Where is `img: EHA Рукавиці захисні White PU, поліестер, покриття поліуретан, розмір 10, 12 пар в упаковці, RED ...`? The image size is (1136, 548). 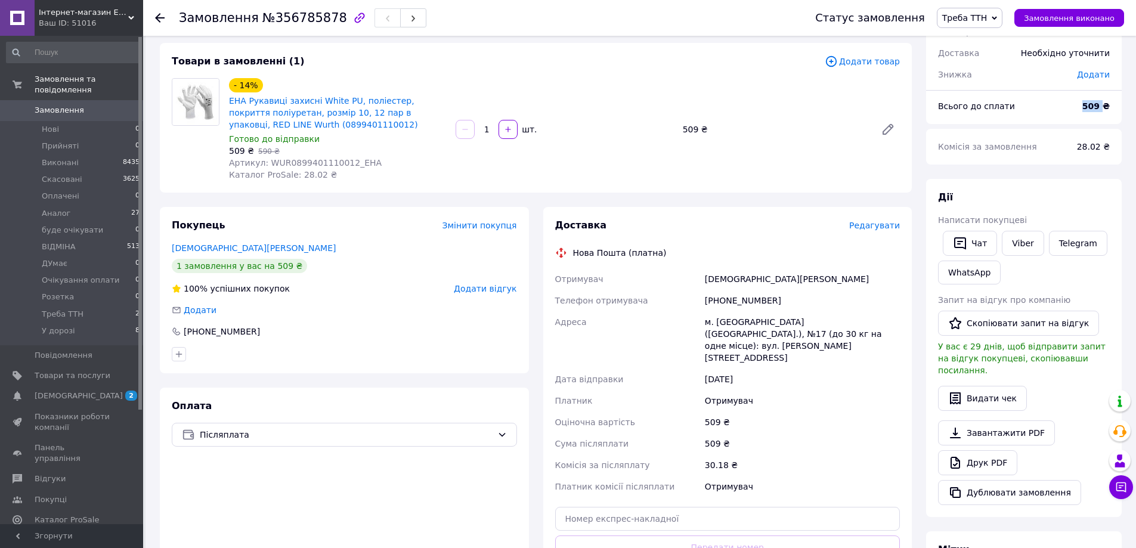
img: EHA Рукавиці захисні White PU, поліестер, покриття поліуретан, розмір 10, 12 пар в упаковці, RED ... is located at coordinates (196, 102).